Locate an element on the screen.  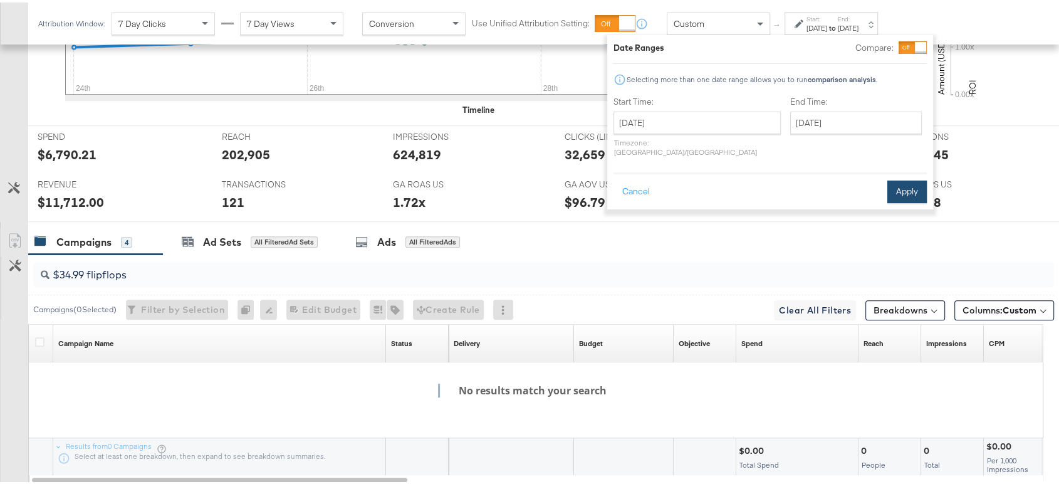
button: Clear All Filters is located at coordinates (815, 308).